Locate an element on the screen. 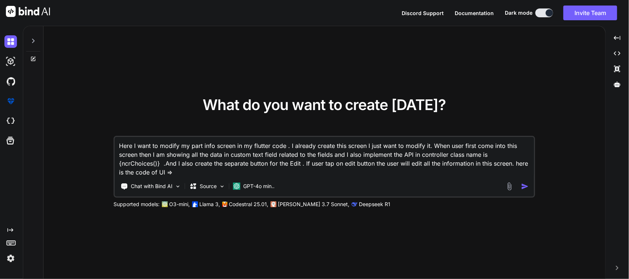 This screenshot has width=629, height=279. button: Documentation is located at coordinates (474, 13).